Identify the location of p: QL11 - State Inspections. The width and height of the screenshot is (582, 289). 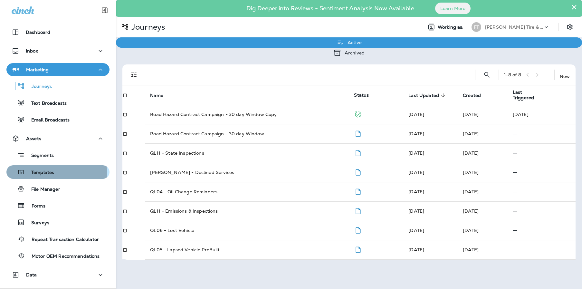
(177, 153).